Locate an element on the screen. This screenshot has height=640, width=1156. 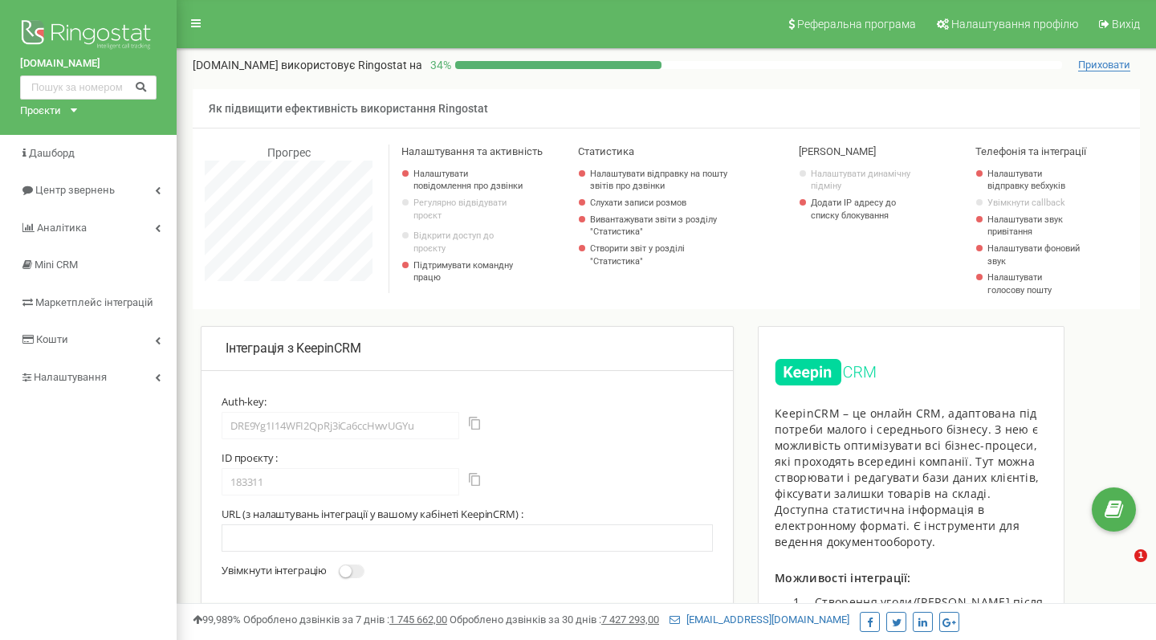
span: Налаштування та активність is located at coordinates (472, 151).